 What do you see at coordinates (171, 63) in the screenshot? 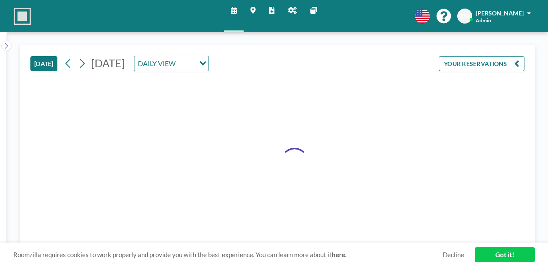
I see `div: Search for option` at bounding box center [171, 63].